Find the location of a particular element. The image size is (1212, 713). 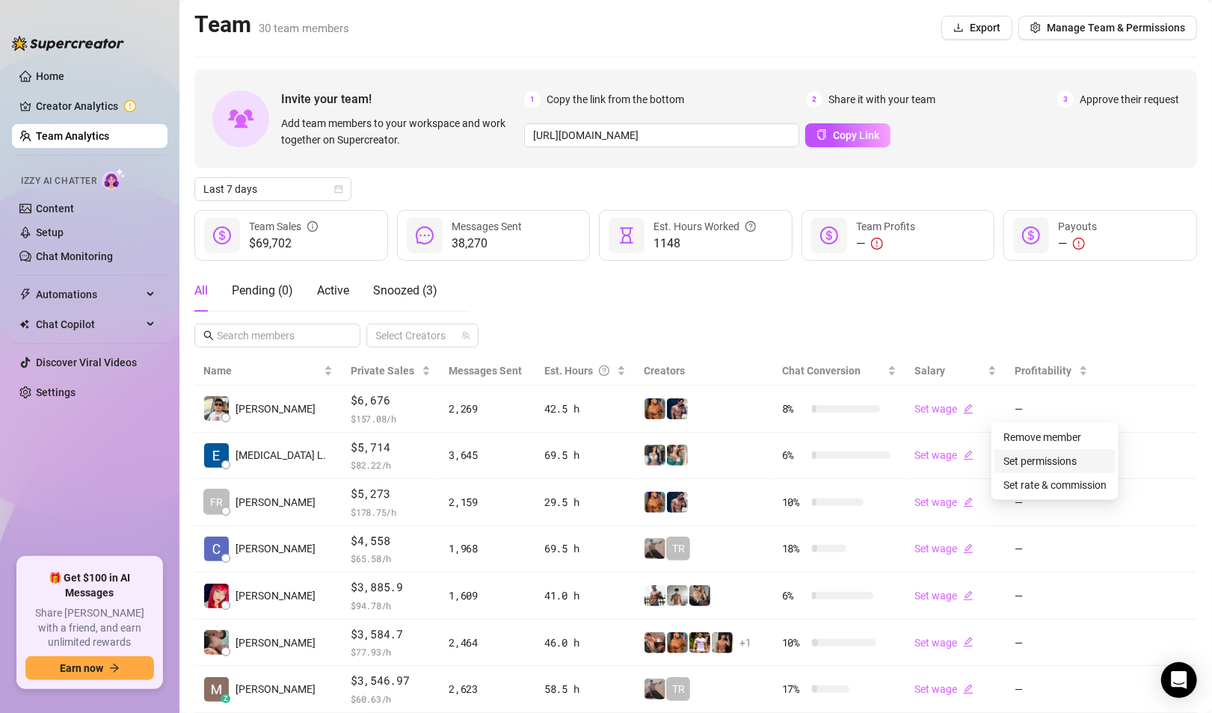

input: Search members is located at coordinates (278, 336).